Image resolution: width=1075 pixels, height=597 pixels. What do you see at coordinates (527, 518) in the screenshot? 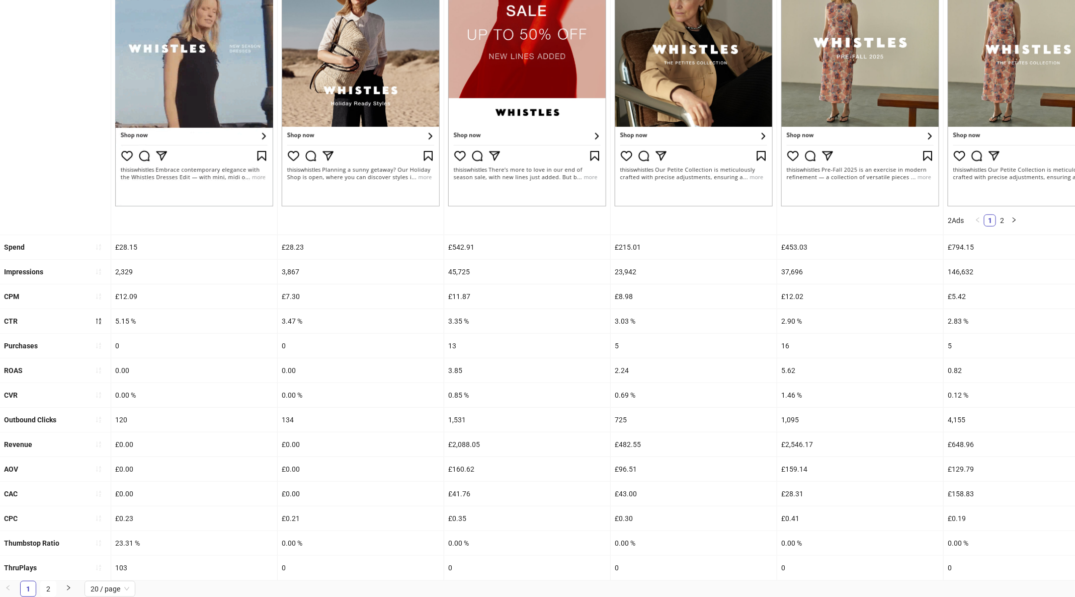
I see `div: £0.35` at bounding box center [527, 518].